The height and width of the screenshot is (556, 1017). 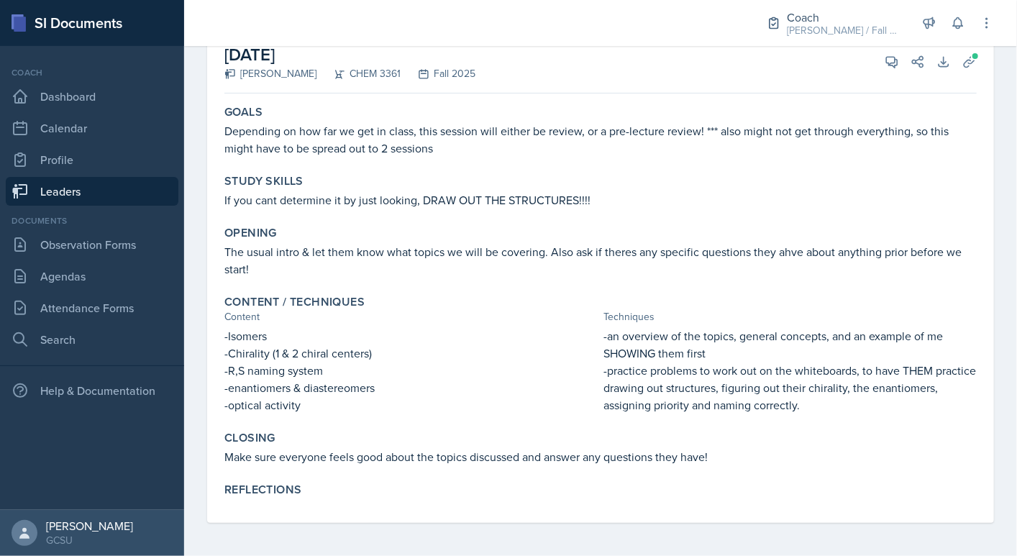 I want to click on p: Make sure everyone feels good about the topics discussed and answer any questions they have!, so click(x=601, y=457).